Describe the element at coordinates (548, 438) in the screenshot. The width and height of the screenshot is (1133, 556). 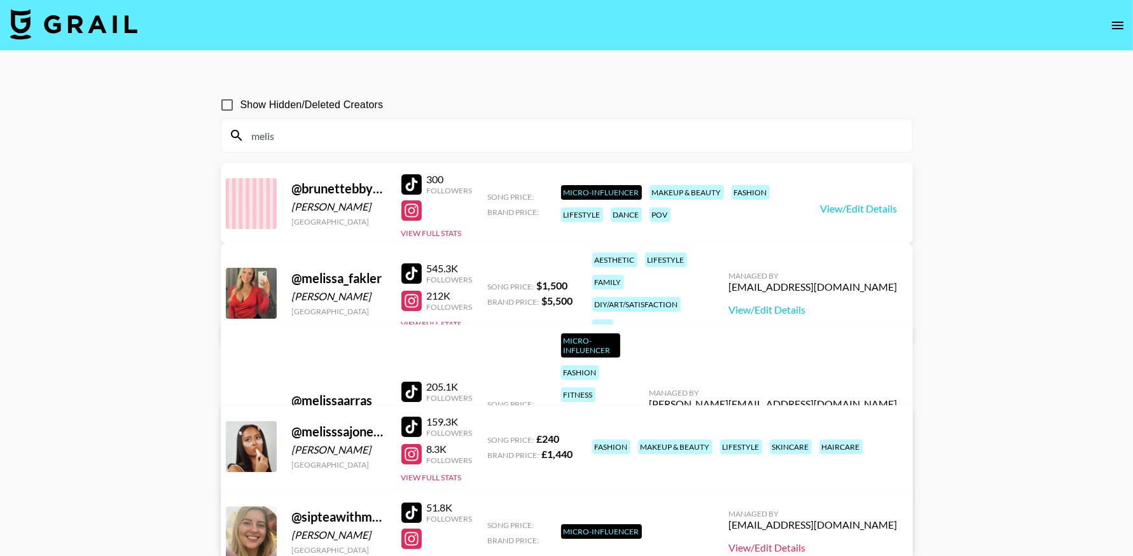
I see `strong: £ 240` at that location.